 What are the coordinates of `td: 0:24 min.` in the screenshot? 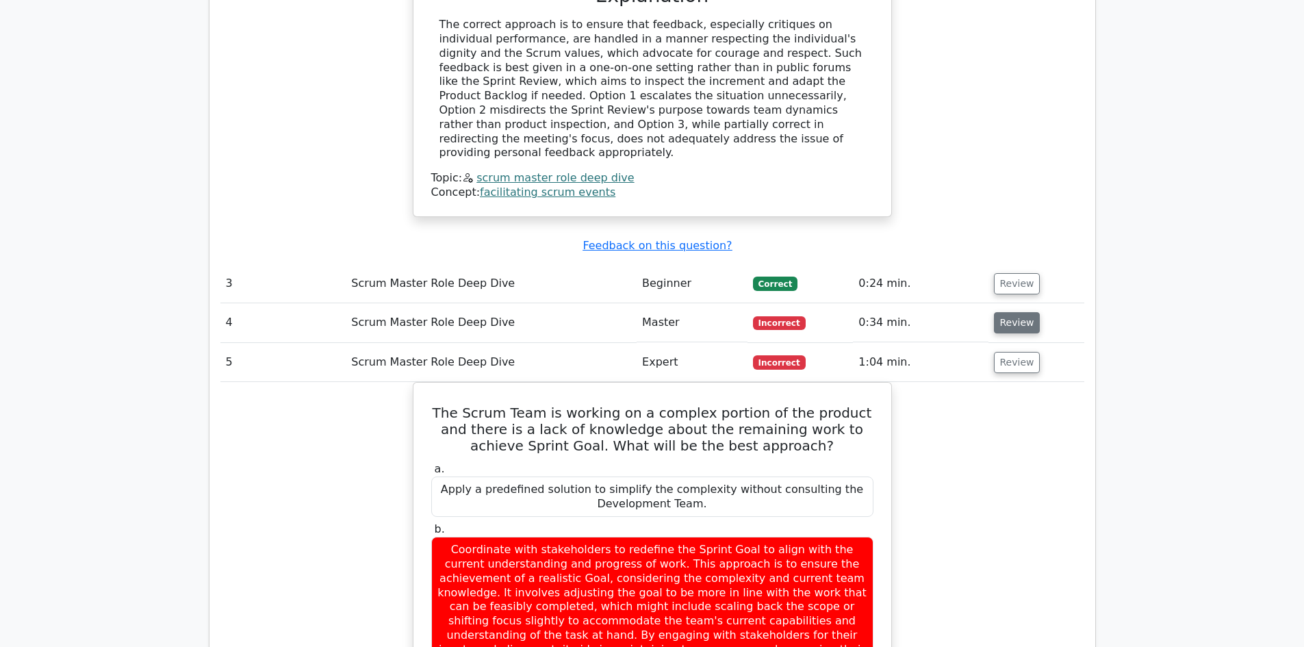 It's located at (920, 283).